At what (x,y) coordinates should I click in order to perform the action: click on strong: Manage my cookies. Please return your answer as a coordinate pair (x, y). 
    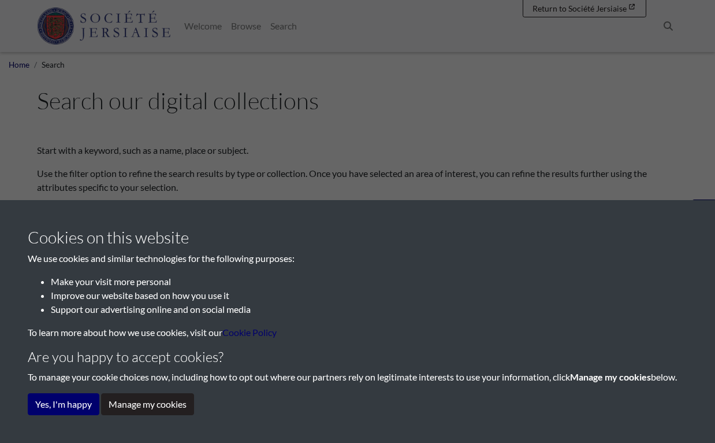
    Looking at the image, I should click on (611, 376).